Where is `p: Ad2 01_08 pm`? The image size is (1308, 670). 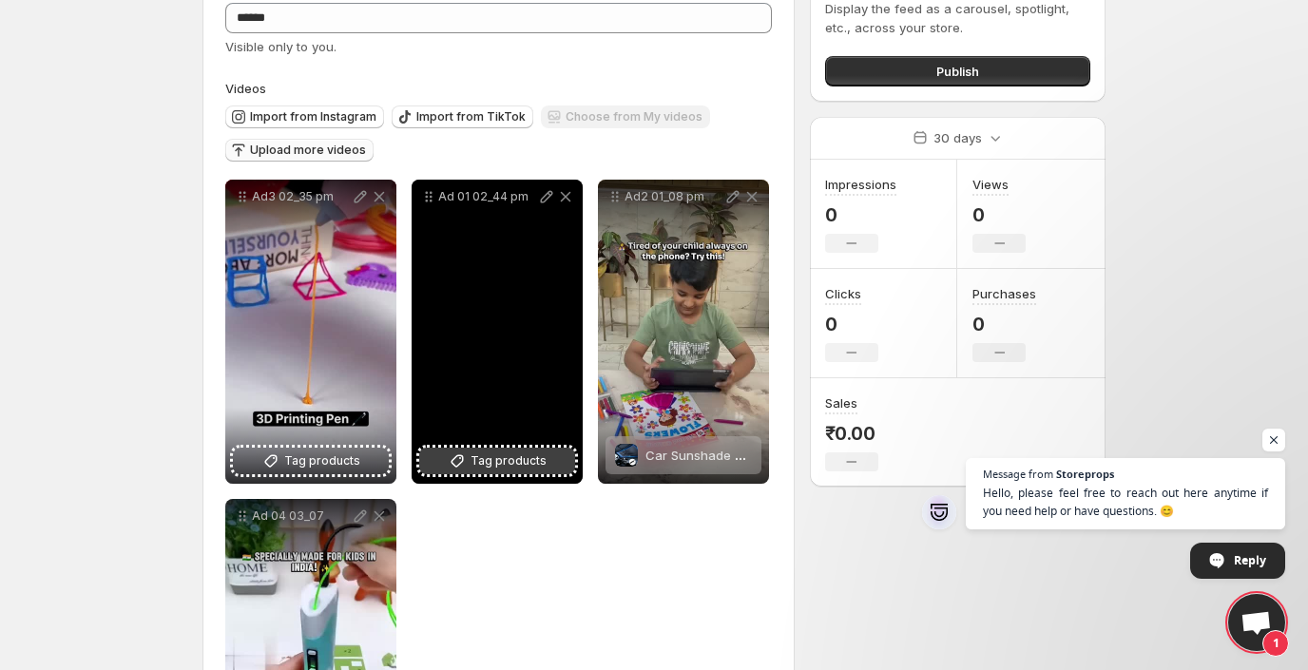
p: Ad2 01_08 pm is located at coordinates (674, 197).